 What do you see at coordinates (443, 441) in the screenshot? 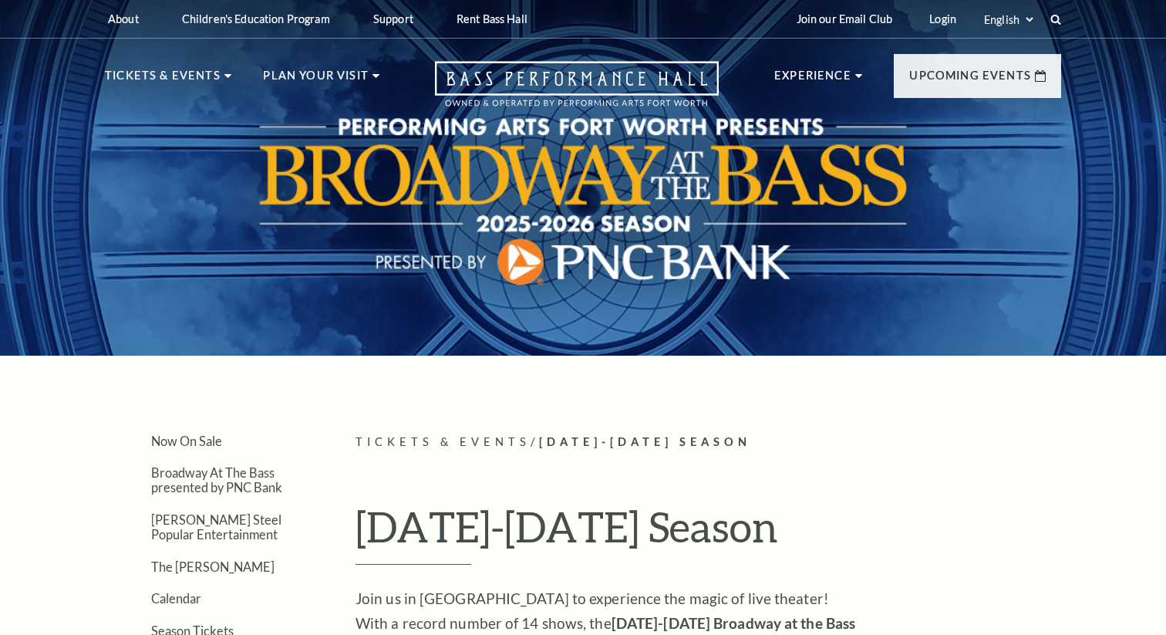
I see `span: Tickets & Events` at bounding box center [443, 441].